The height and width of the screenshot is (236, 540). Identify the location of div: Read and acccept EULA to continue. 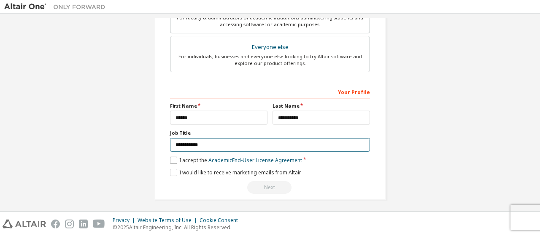
(270, 187).